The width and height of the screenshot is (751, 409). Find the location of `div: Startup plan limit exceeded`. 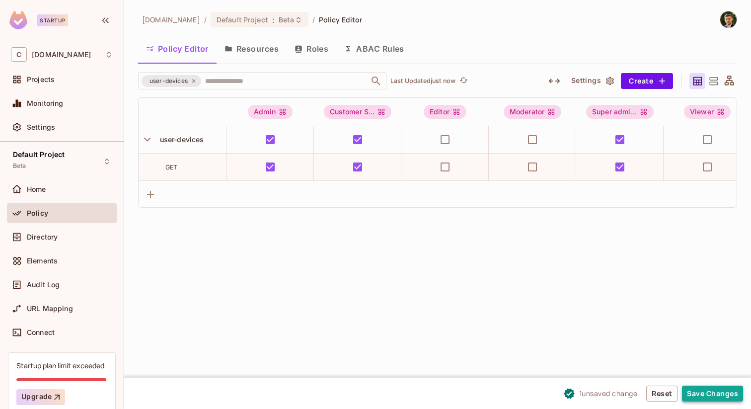

div: Startup plan limit exceeded is located at coordinates (60, 365).